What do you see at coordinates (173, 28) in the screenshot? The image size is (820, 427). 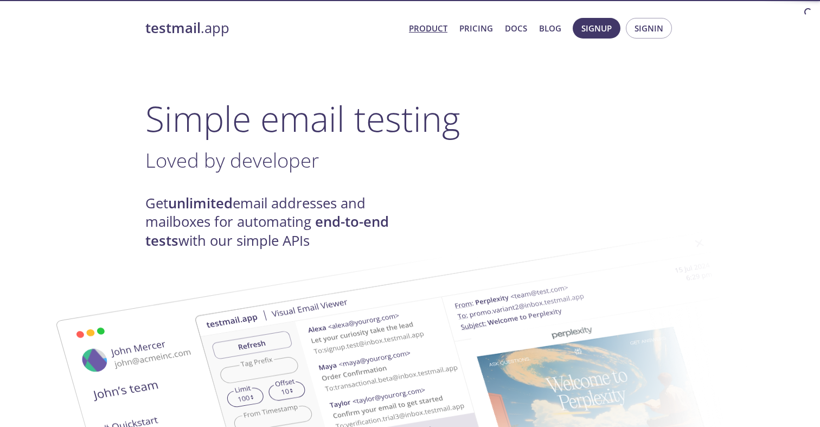 I see `strong: testmail` at bounding box center [173, 28].